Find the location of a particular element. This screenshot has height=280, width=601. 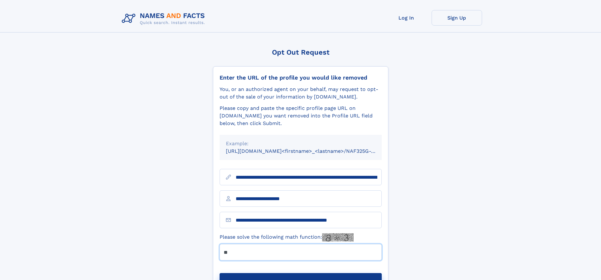

a: Log In is located at coordinates (407, 18).